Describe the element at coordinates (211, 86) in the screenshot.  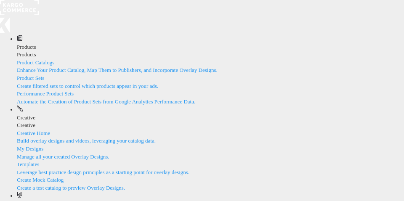
I see `div: Create filtered sets to control which products appear in your ads.` at that location.